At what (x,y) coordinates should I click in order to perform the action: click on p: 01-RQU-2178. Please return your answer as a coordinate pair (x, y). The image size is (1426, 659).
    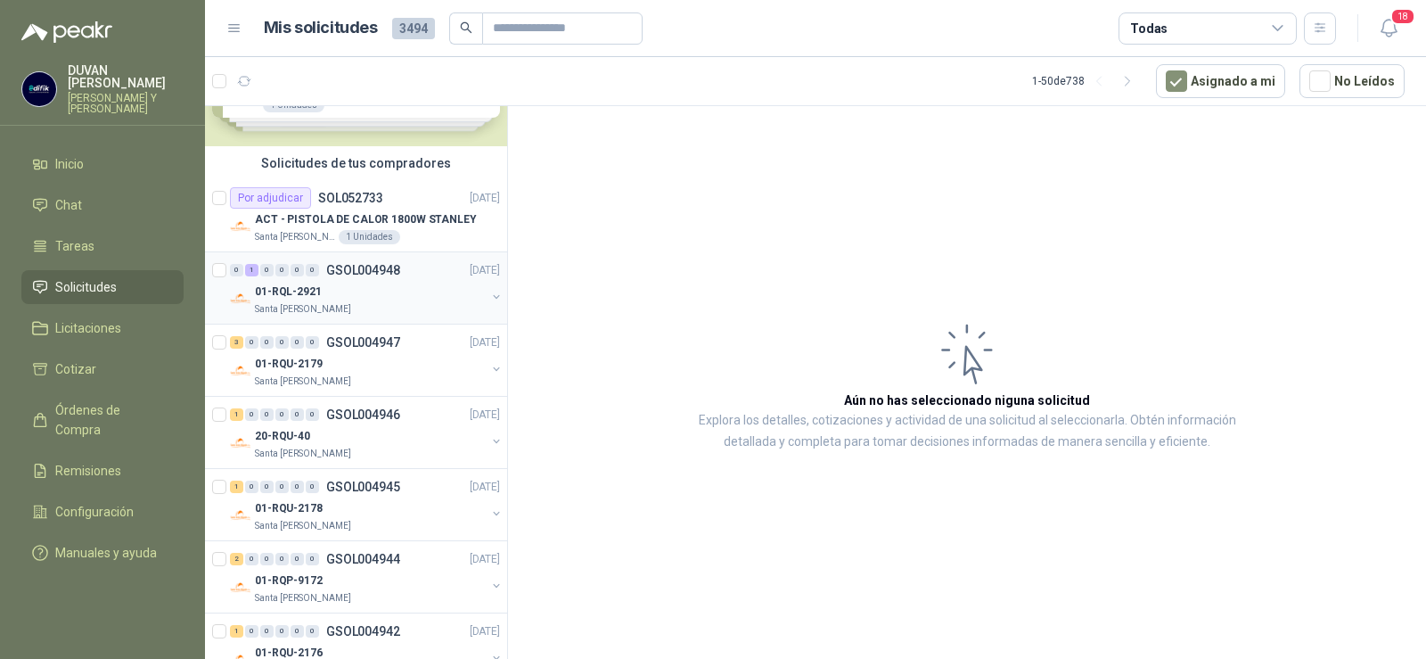
    Looking at the image, I should click on (289, 508).